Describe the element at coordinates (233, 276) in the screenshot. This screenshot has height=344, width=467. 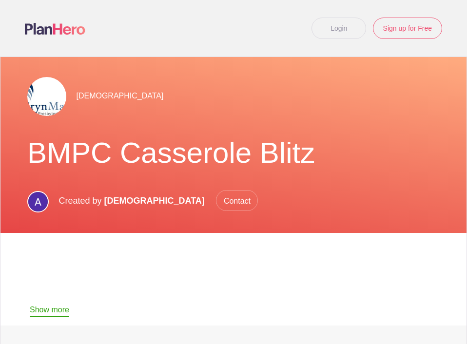
I see `div: Join the Hunger Committee in making casseroles for local food pantries and organizations. As alwa...` at that location.